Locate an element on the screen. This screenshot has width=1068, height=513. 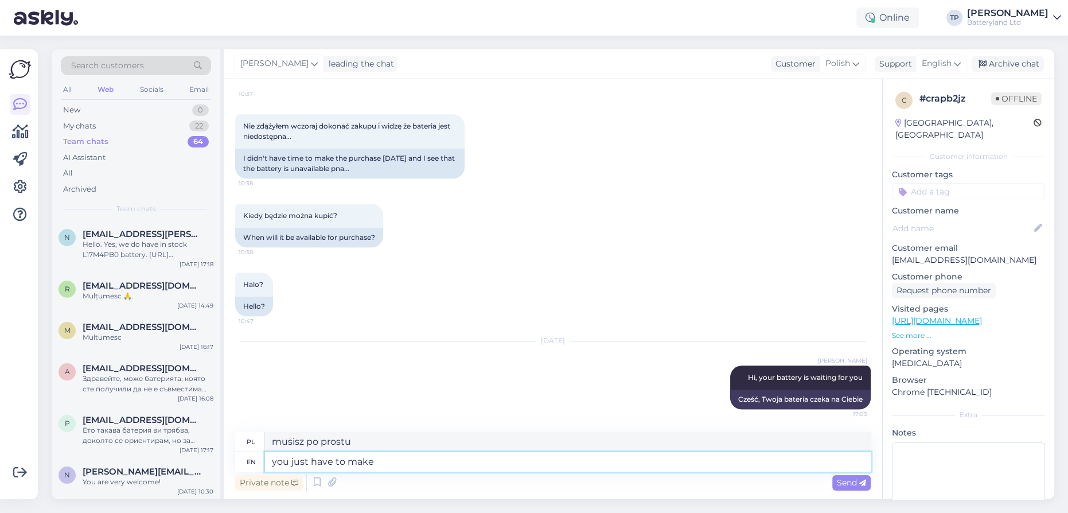
div: Customer information is located at coordinates (968, 157).